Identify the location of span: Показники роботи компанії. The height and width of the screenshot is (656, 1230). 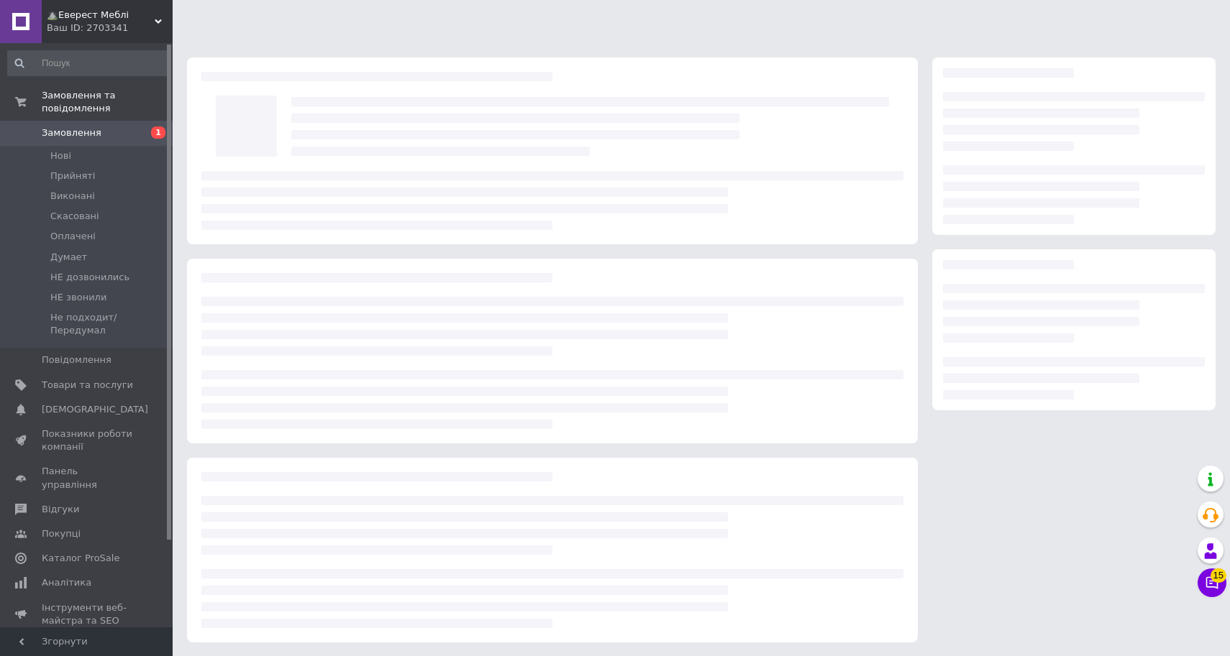
(87, 441).